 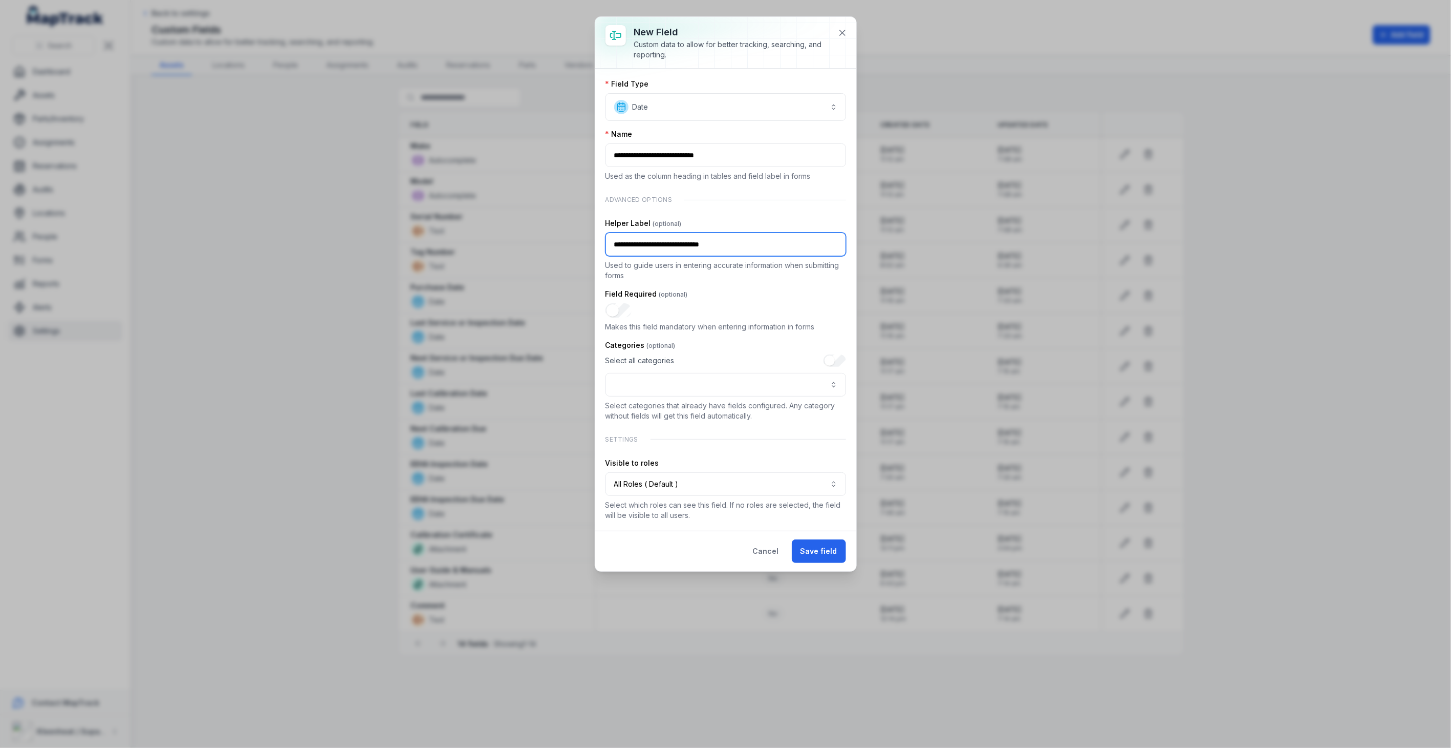 I want to click on button: Cancel, so click(x=766, y=551).